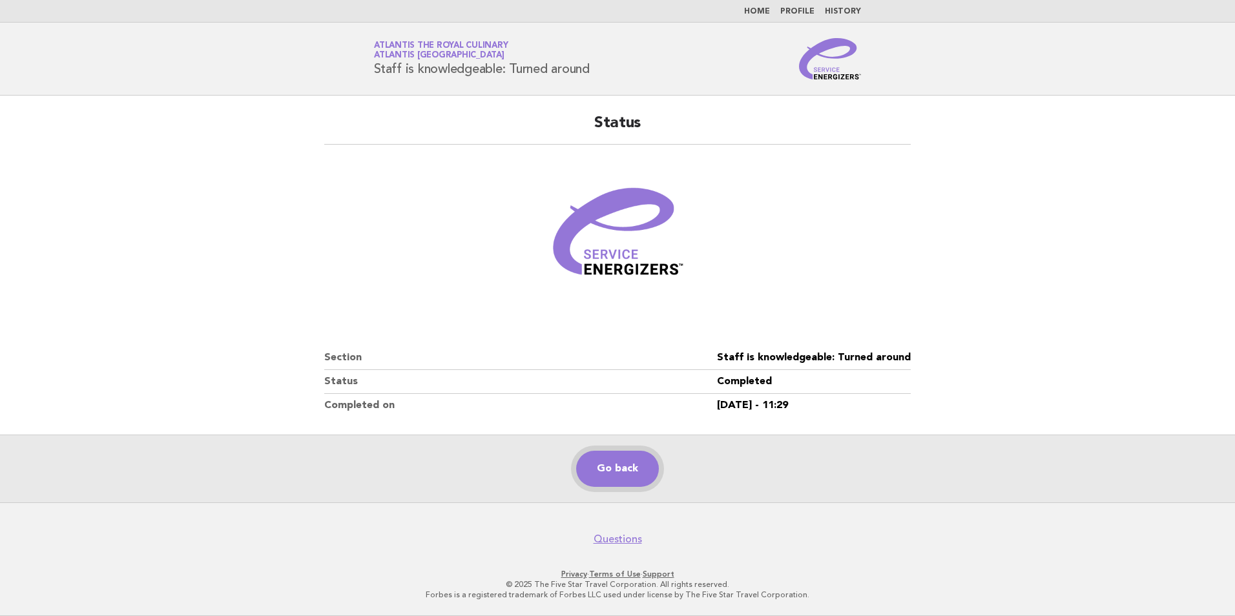 Image resolution: width=1235 pixels, height=616 pixels. What do you see at coordinates (618, 595) in the screenshot?
I see `p: Forbes is a registered trademark of Forbes LLC used under license by The Five Star Travel Corpora...` at bounding box center [618, 595].